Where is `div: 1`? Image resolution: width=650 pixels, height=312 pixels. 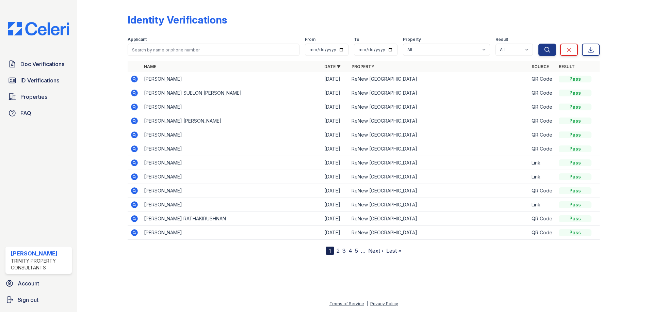 div: 1 is located at coordinates (330, 251).